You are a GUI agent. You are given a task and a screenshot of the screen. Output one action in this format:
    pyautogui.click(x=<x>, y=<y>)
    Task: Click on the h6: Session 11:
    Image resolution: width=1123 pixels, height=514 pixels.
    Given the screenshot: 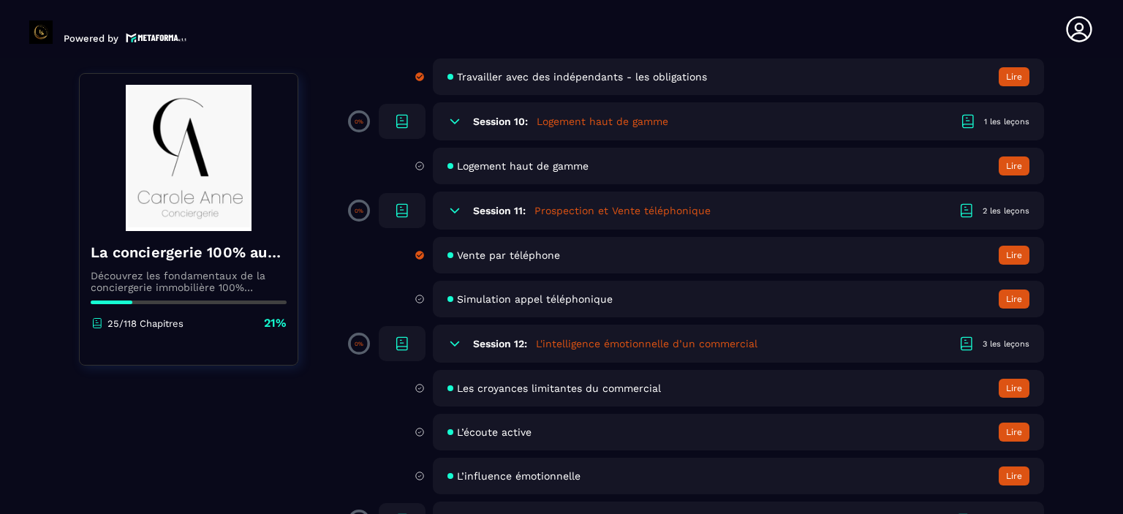 What is the action you would take?
    pyautogui.click(x=499, y=211)
    